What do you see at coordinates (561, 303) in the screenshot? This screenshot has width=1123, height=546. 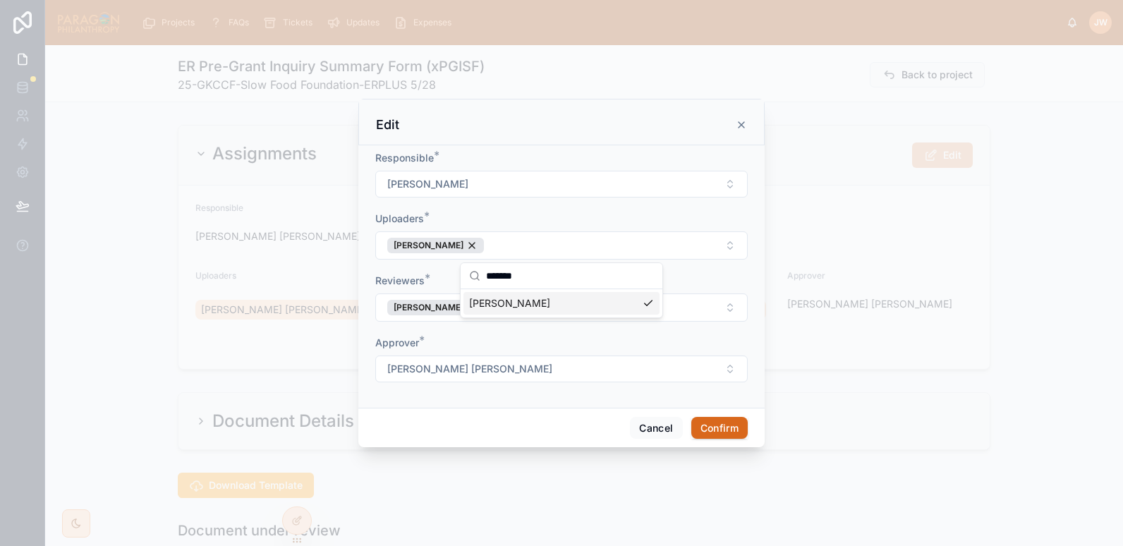 I see `div: Suggestions` at bounding box center [561, 303].